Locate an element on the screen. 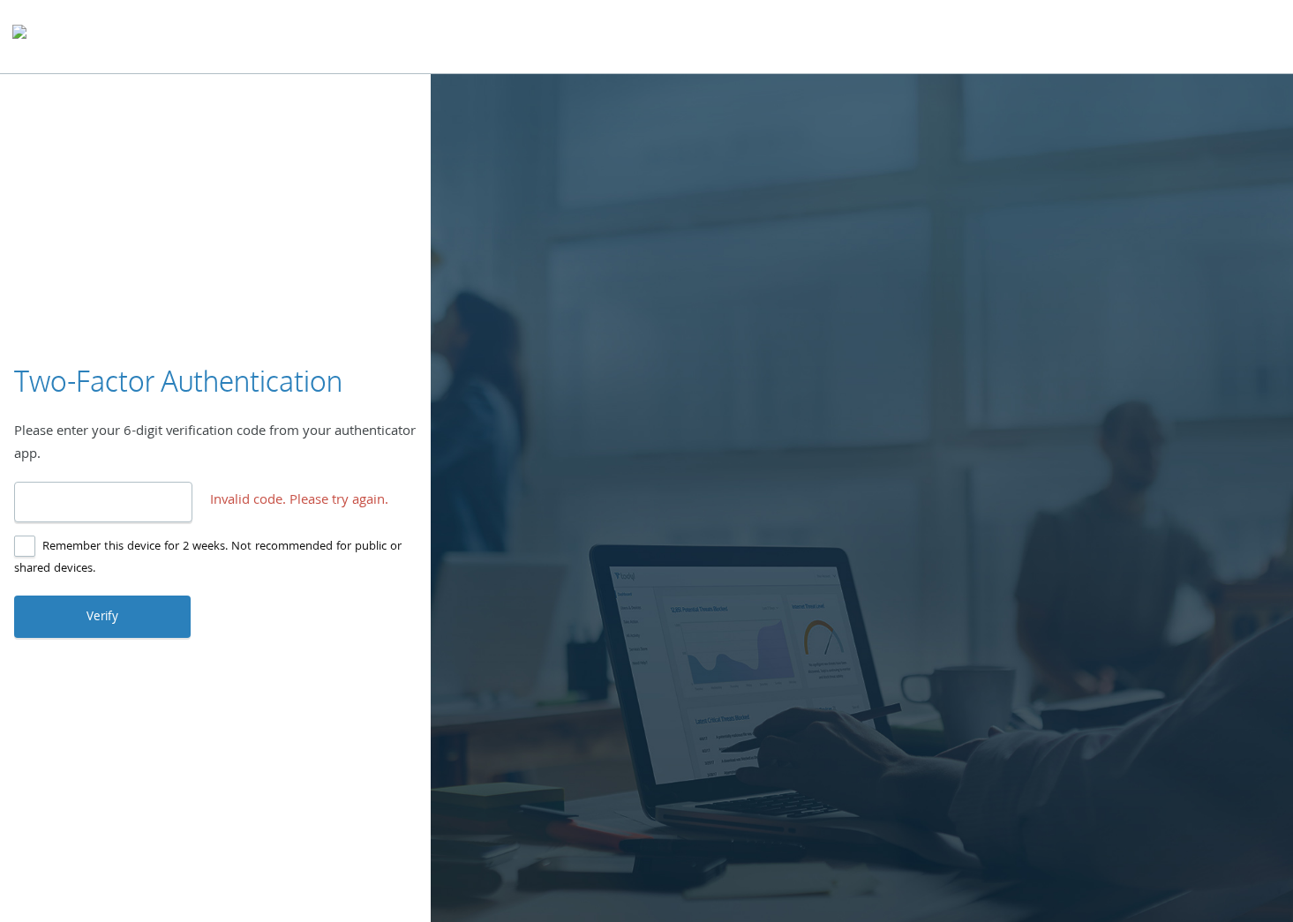 The width and height of the screenshot is (1293, 922). button: Verify is located at coordinates (102, 617).